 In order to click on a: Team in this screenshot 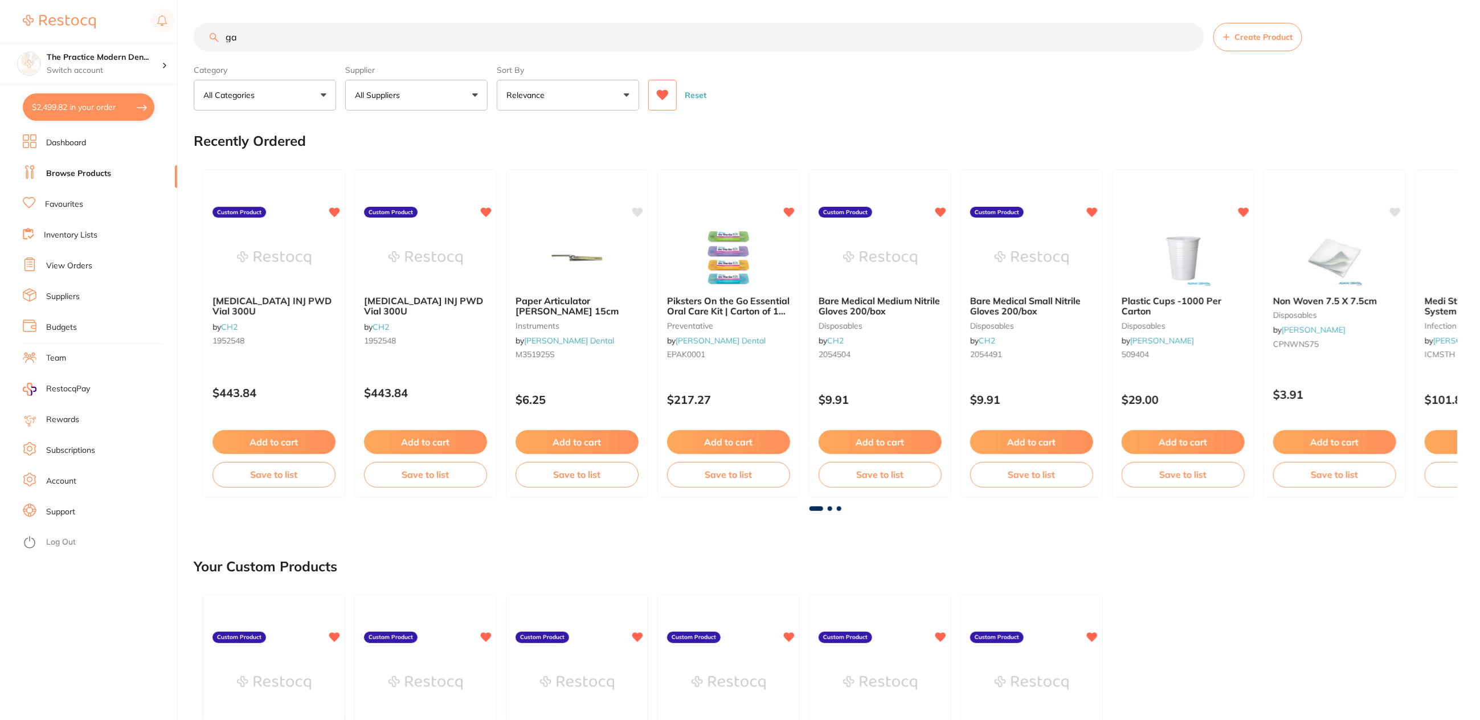, I will do `click(56, 358)`.